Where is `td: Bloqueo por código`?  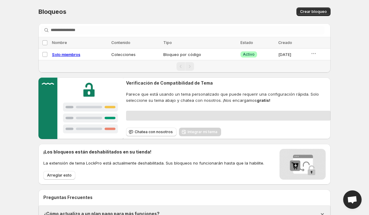
td: Bloqueo por código is located at coordinates (200, 54).